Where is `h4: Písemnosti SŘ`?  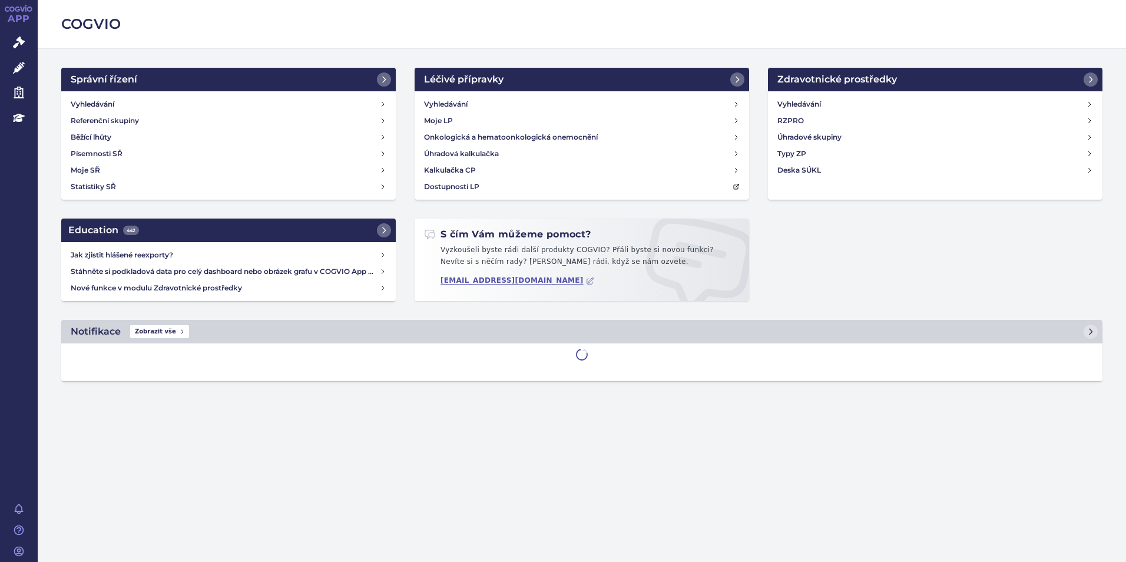
h4: Písemnosti SŘ is located at coordinates (97, 154).